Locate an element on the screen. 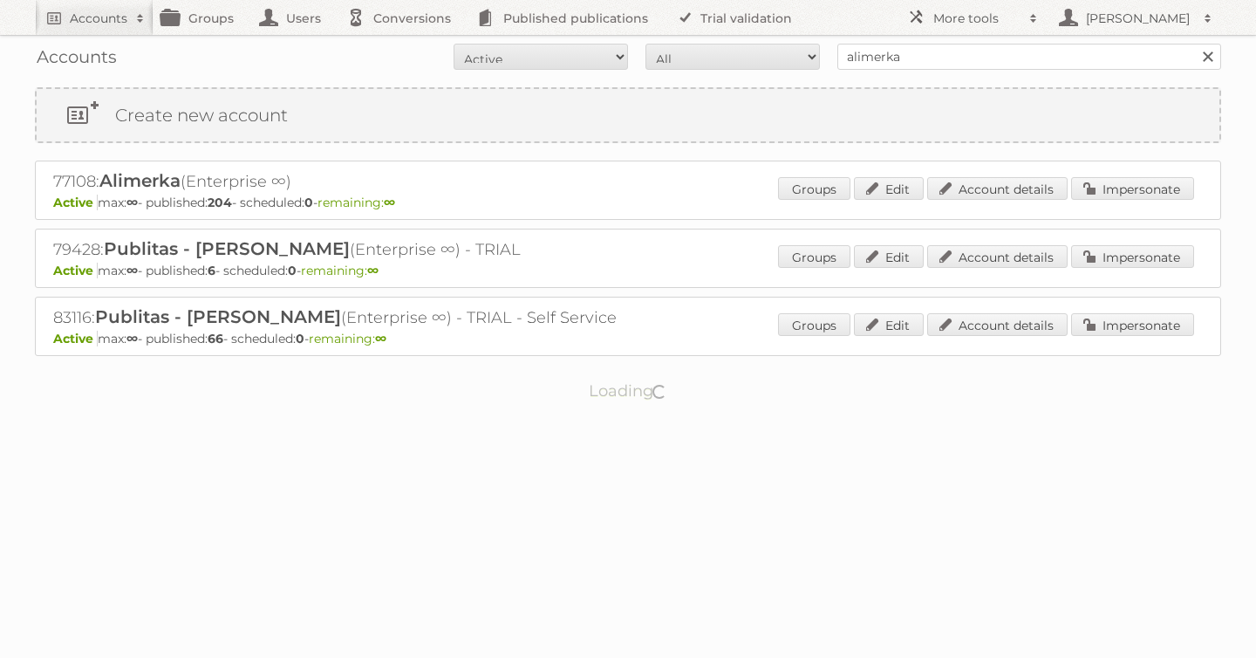 This screenshot has height=658, width=1256. strong: 6 is located at coordinates (211, 270).